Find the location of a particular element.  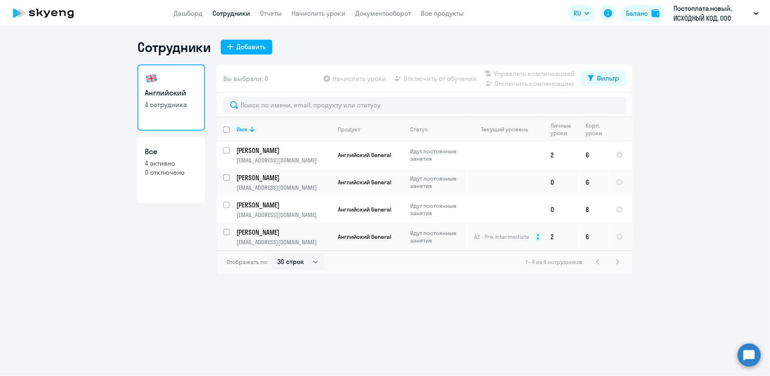

p: 4 сотрудника is located at coordinates (171, 104).